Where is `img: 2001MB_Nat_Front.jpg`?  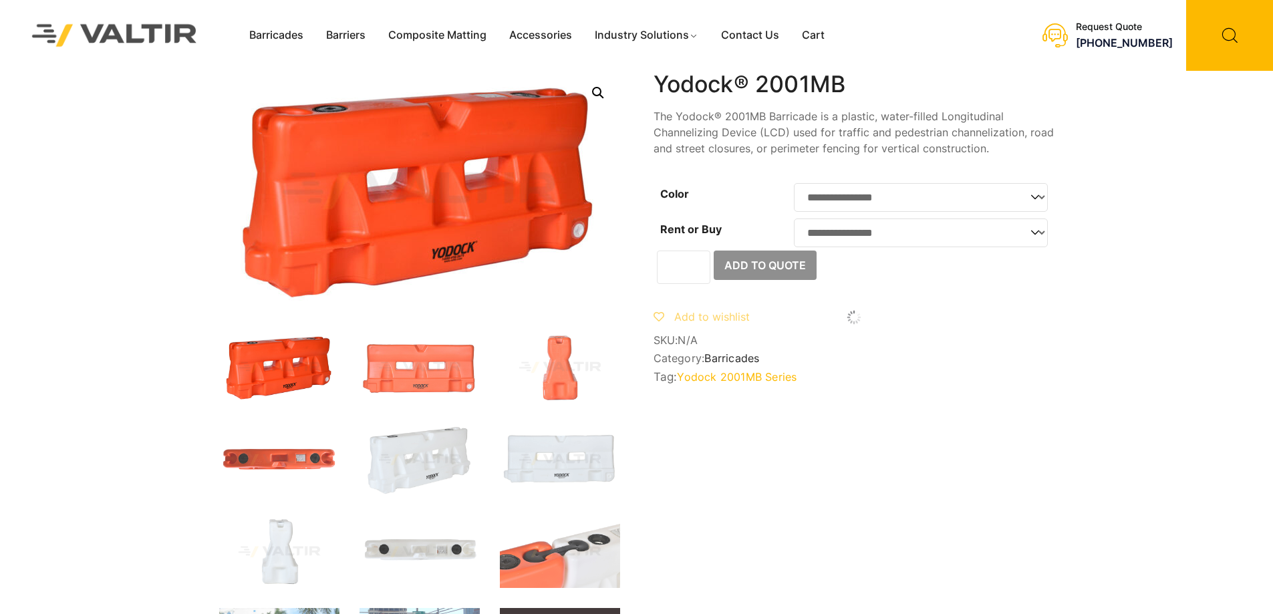 img: 2001MB_Nat_Front.jpg is located at coordinates (560, 460).